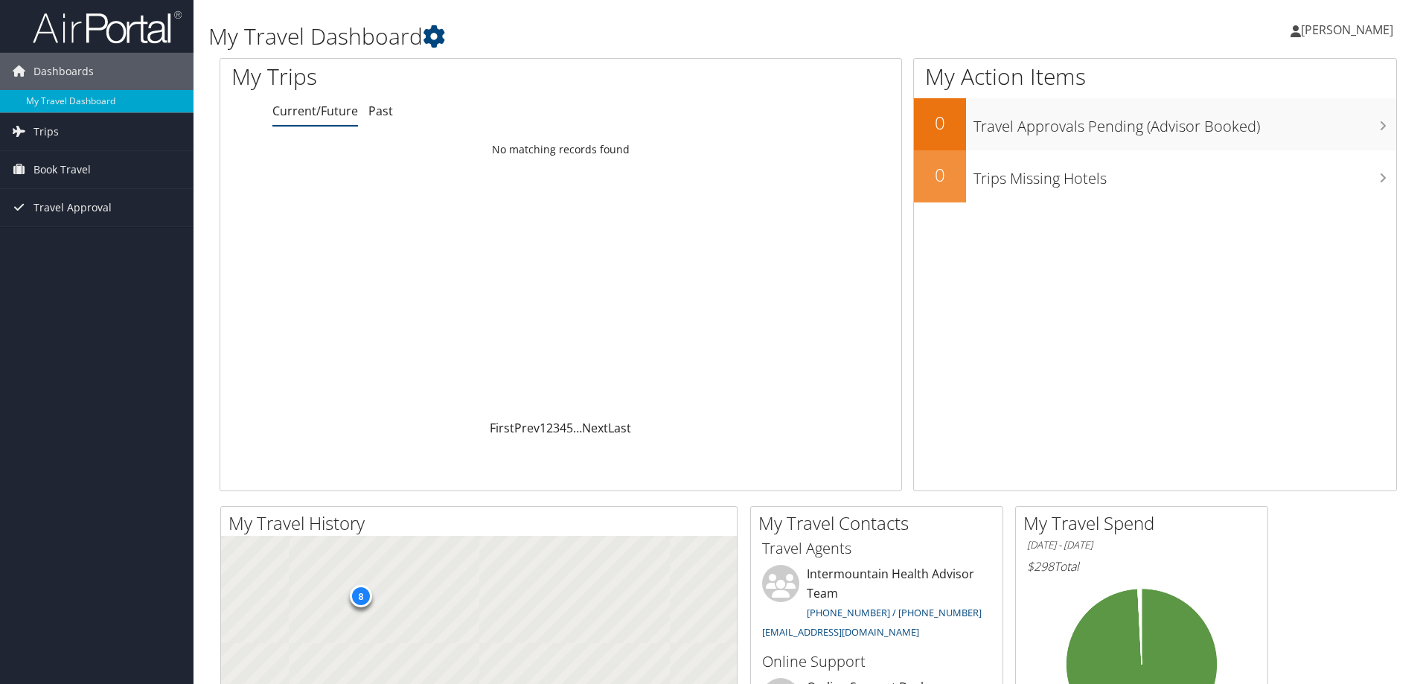 This screenshot has width=1423, height=684. Describe the element at coordinates (563, 428) in the screenshot. I see `a: 4` at that location.